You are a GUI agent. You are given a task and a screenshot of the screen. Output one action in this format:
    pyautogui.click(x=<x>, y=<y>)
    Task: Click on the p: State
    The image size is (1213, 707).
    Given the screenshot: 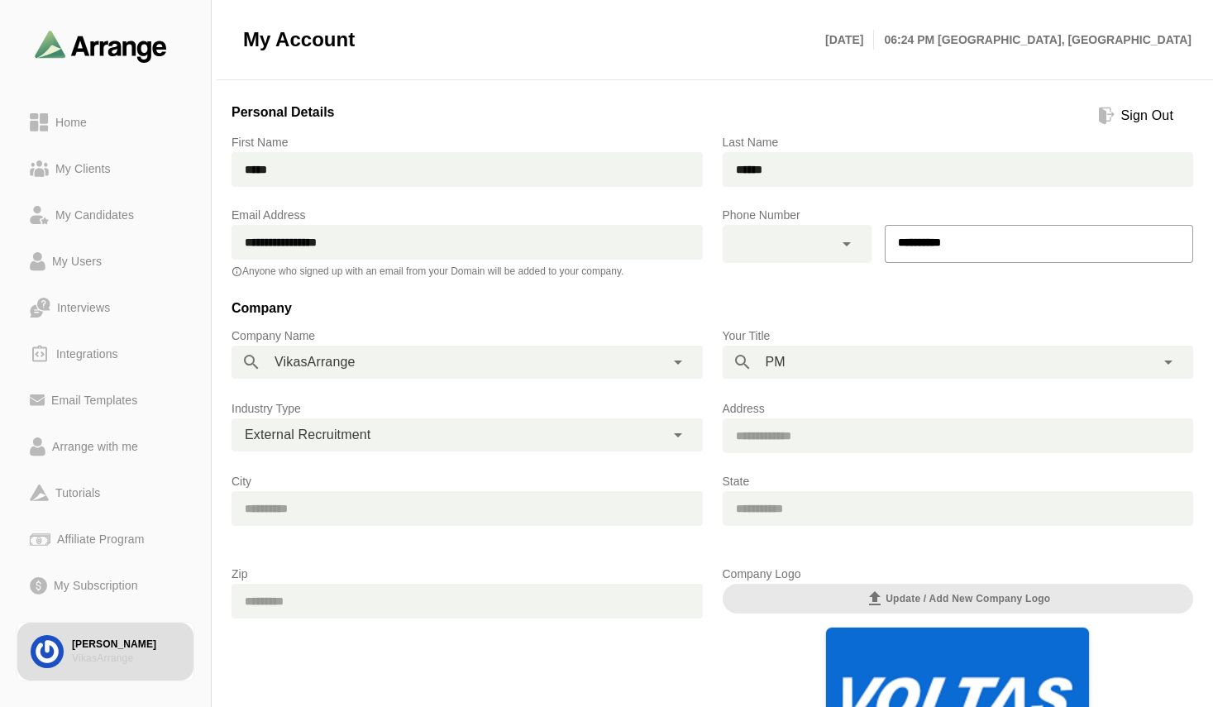 What is the action you would take?
    pyautogui.click(x=958, y=481)
    